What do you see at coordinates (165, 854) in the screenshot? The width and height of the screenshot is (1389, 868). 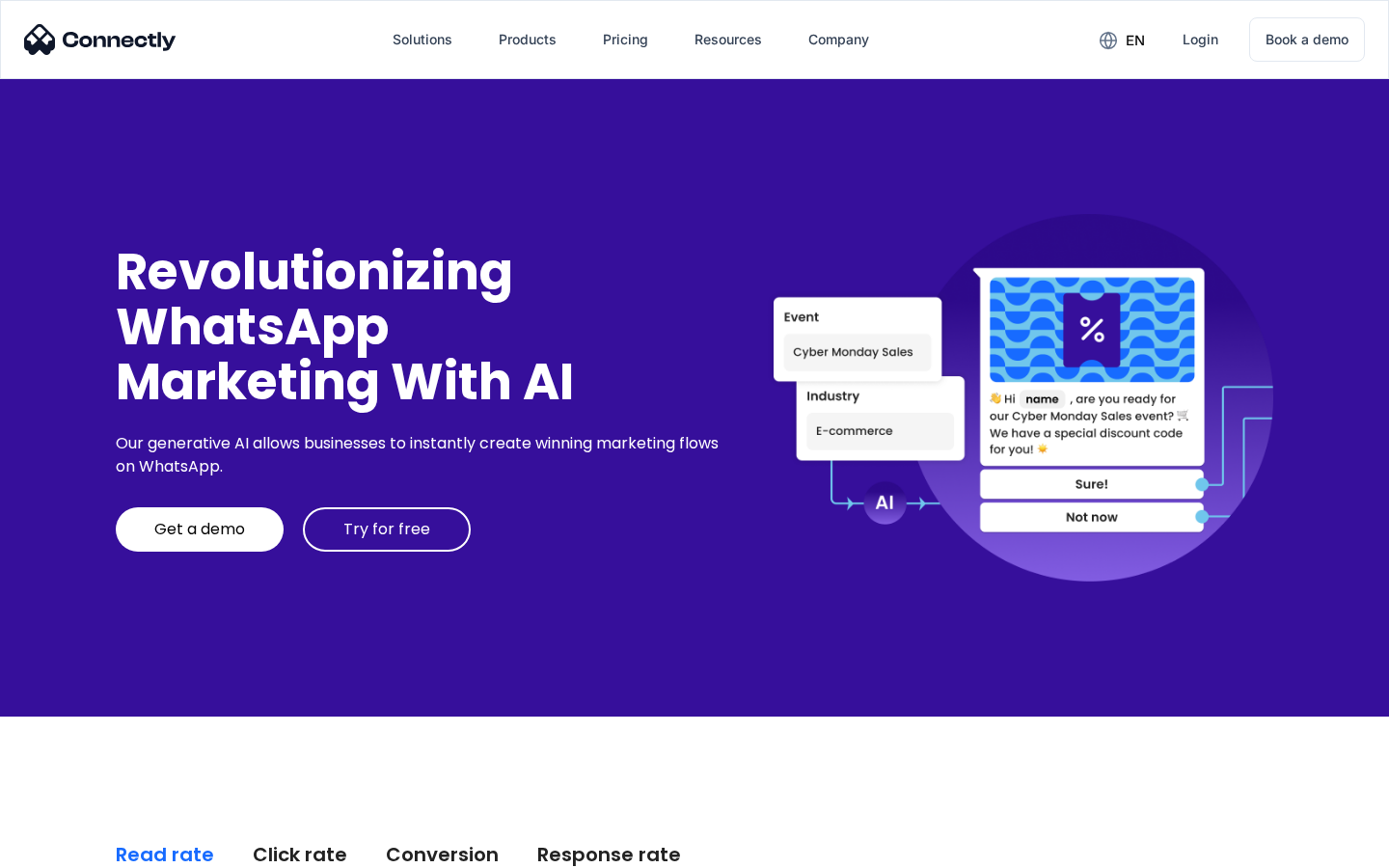 I see `div: Read rate` at bounding box center [165, 854].